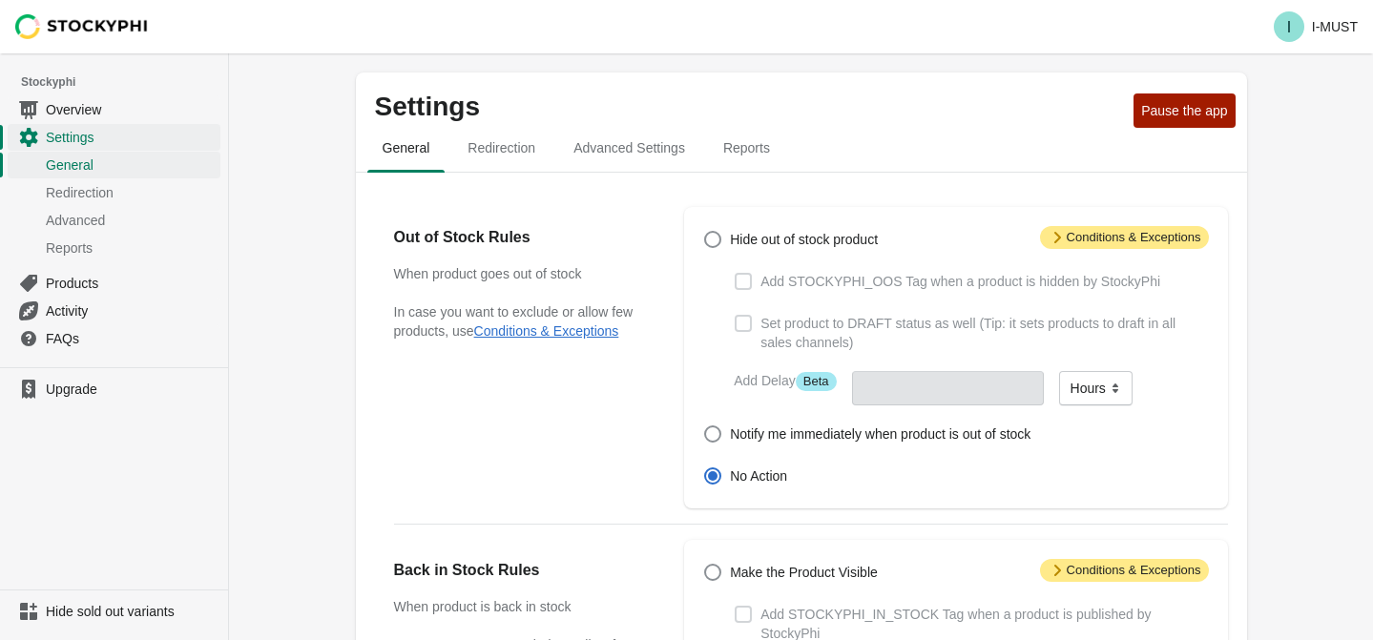  Describe the element at coordinates (803, 572) in the screenshot. I see `span: Make the Product Visible` at that location.